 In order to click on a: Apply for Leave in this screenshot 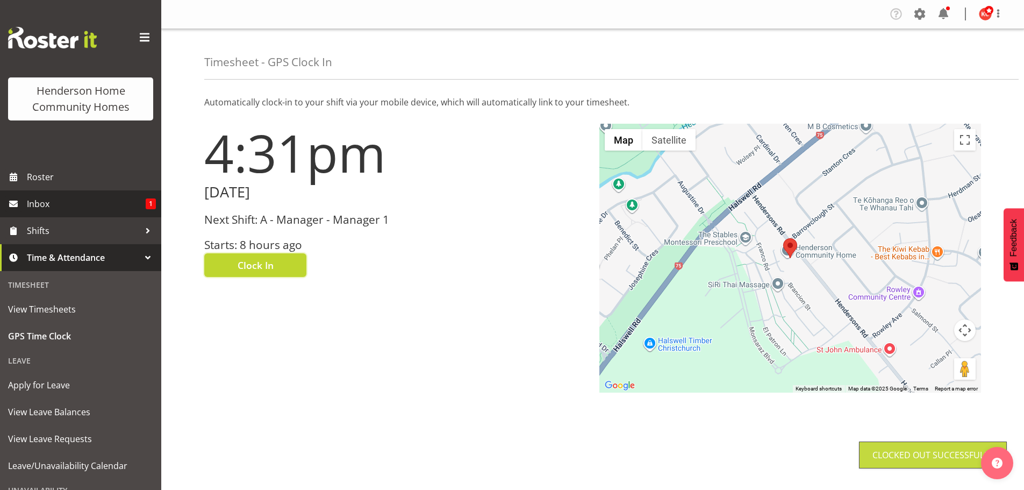, I will do `click(81, 385)`.